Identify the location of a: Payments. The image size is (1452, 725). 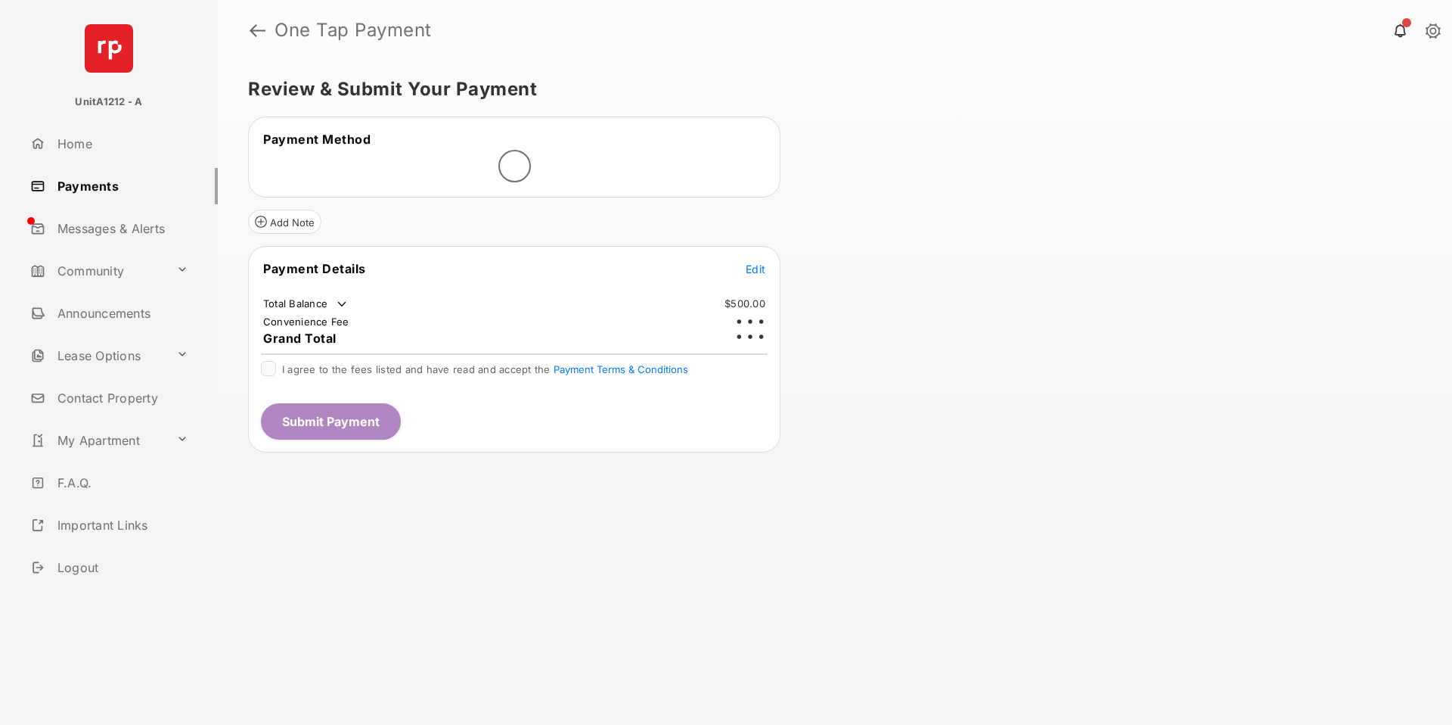
(121, 186).